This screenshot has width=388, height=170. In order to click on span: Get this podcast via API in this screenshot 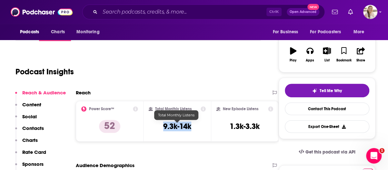, I will do `click(330, 151)`.